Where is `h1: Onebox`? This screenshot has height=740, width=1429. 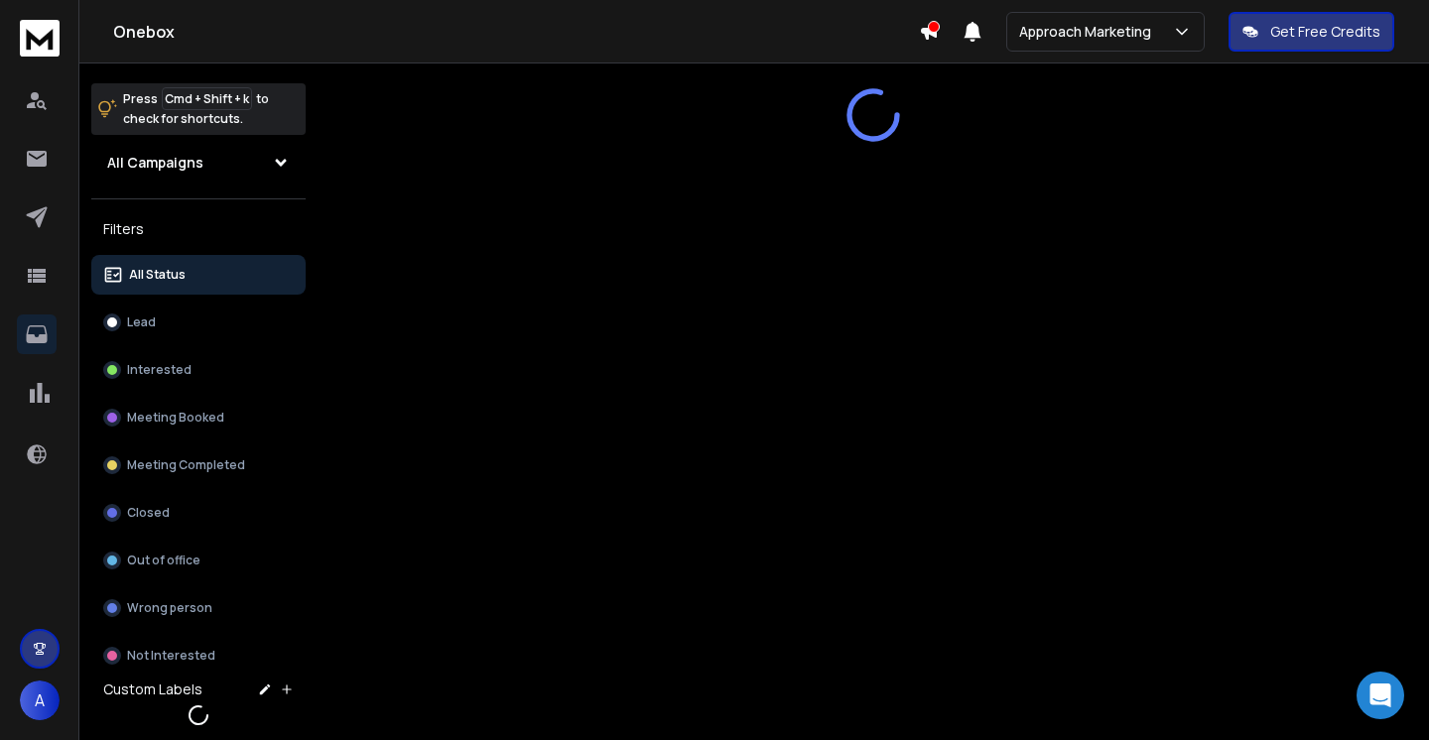
h1: Onebox is located at coordinates (516, 32).